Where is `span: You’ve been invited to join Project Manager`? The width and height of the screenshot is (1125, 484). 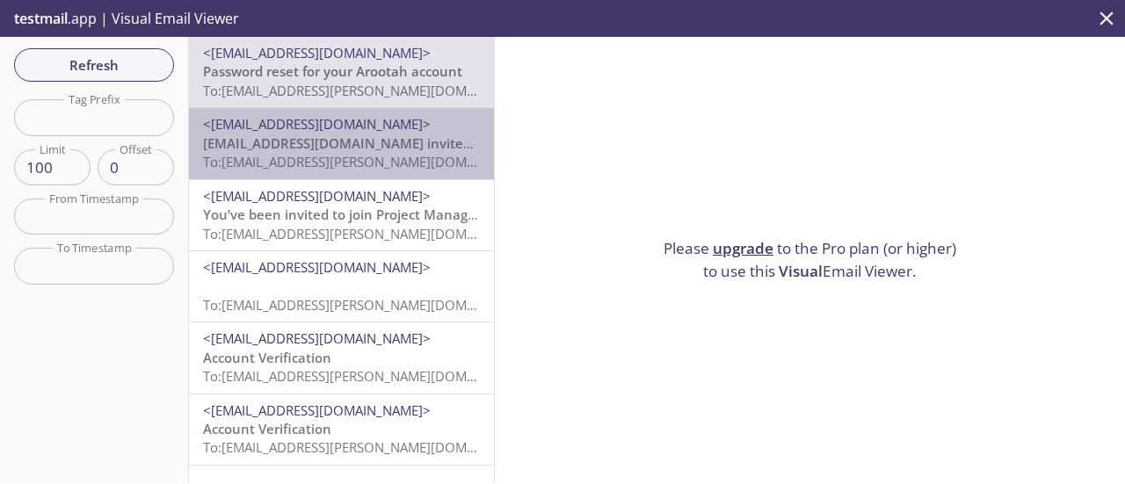
span: You’ve been invited to join Project Manager is located at coordinates (342, 214).